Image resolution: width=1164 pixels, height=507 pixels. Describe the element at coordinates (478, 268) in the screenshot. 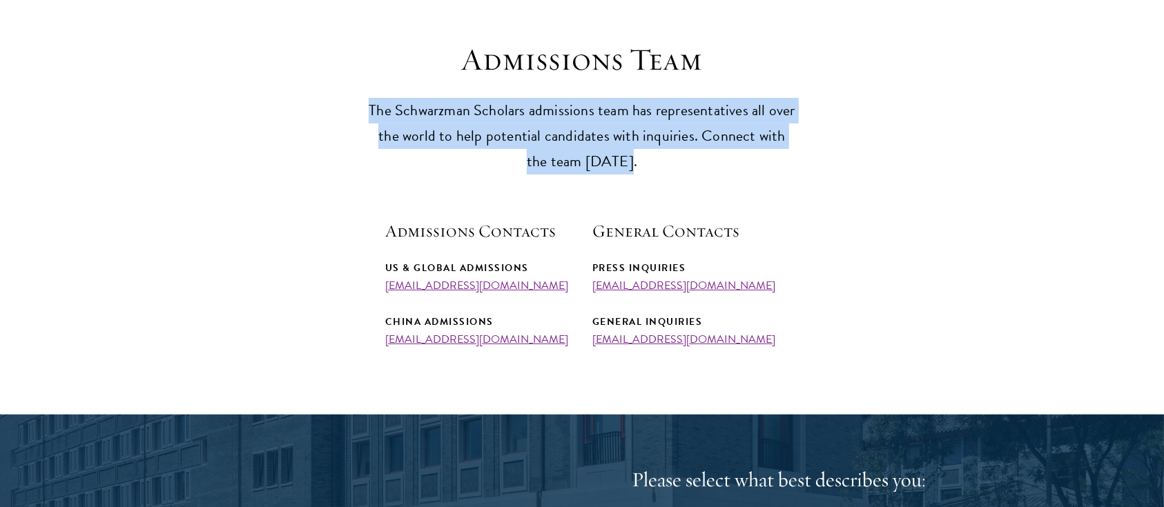

I see `div: US & Global Admissions` at that location.